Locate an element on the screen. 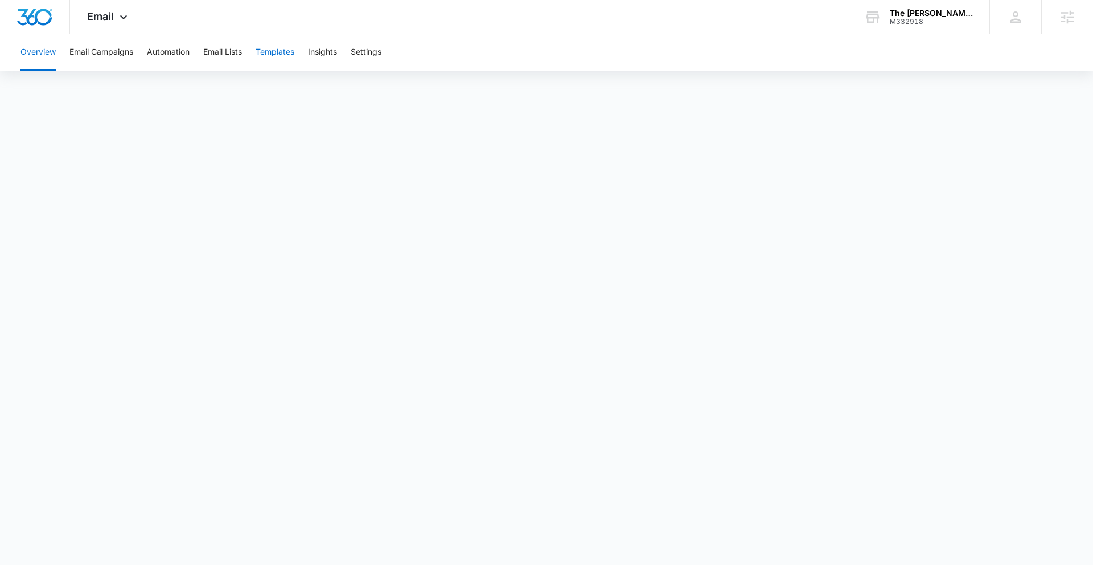 The image size is (1093, 565). button: Templates is located at coordinates (275, 52).